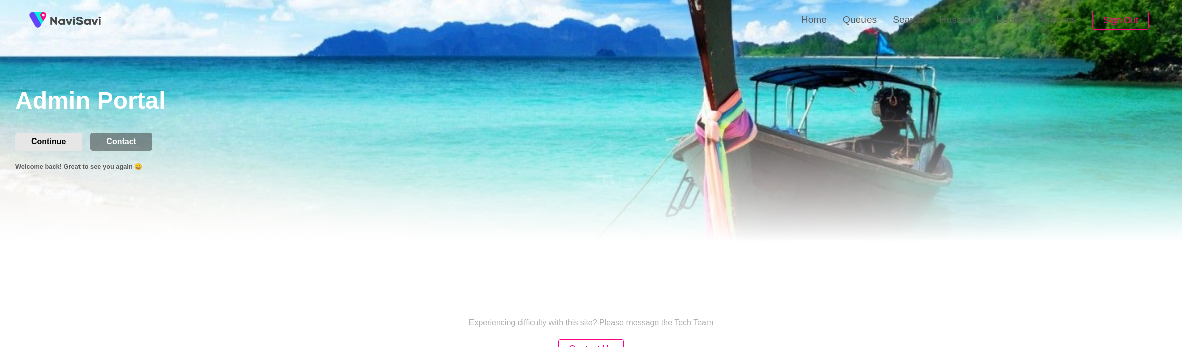 Image resolution: width=1182 pixels, height=347 pixels. What do you see at coordinates (1121, 20) in the screenshot?
I see `button: Sign Out` at bounding box center [1121, 20].